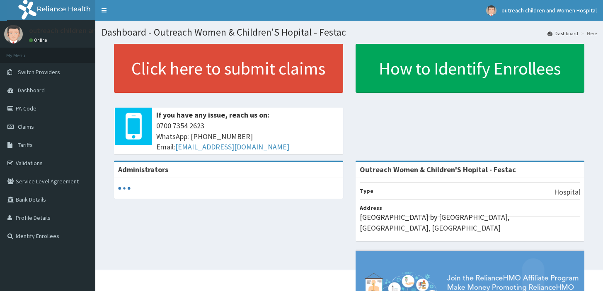 This screenshot has width=603, height=291. I want to click on a: Click here to submit claims, so click(228, 68).